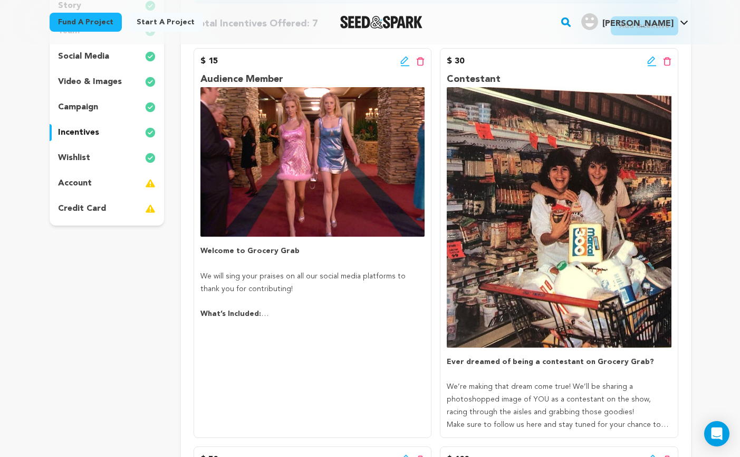 The width and height of the screenshot is (740, 457). Describe the element at coordinates (107, 158) in the screenshot. I see `button: wishlist` at that location.